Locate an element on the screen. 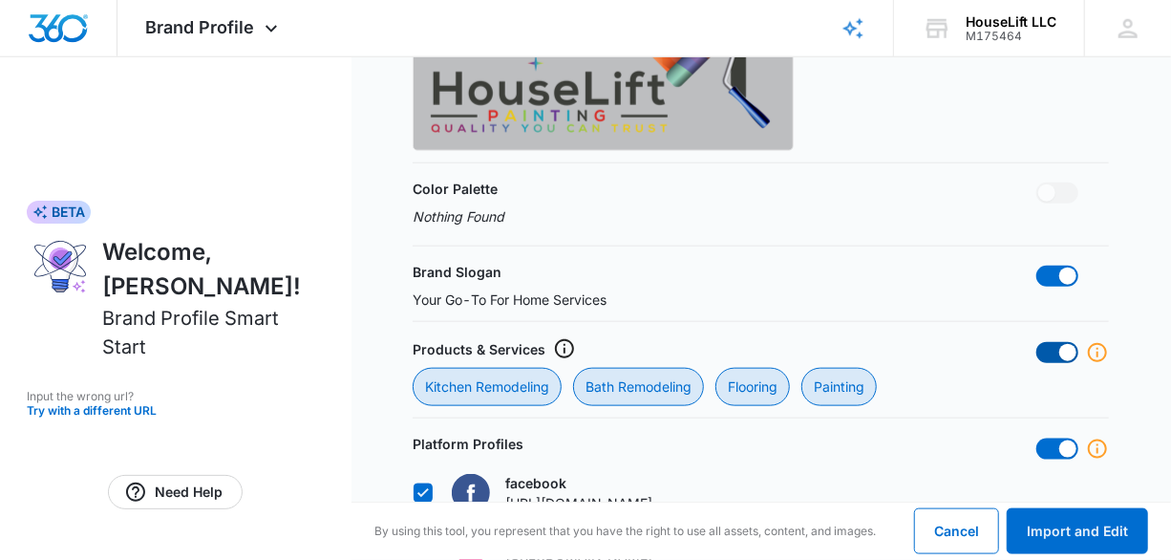 Image resolution: width=1171 pixels, height=560 pixels. div: account id is located at coordinates (1011, 36).